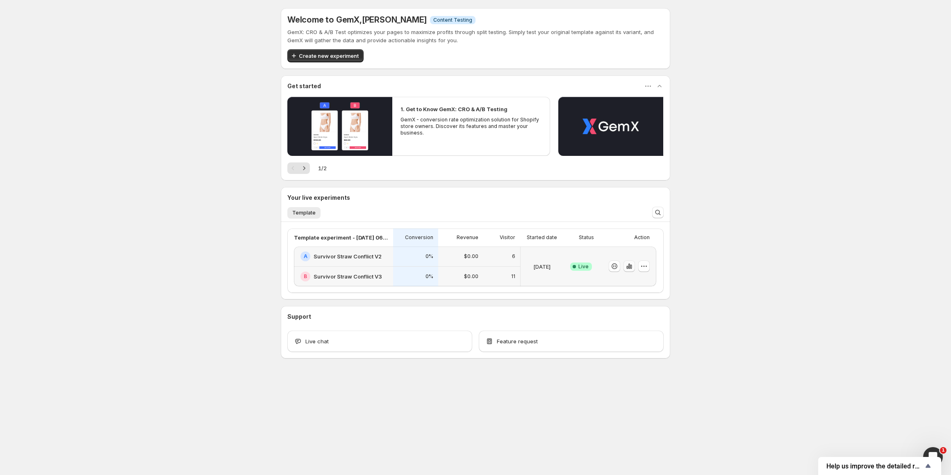  Describe the element at coordinates (299, 317) in the screenshot. I see `h3: Support` at that location.